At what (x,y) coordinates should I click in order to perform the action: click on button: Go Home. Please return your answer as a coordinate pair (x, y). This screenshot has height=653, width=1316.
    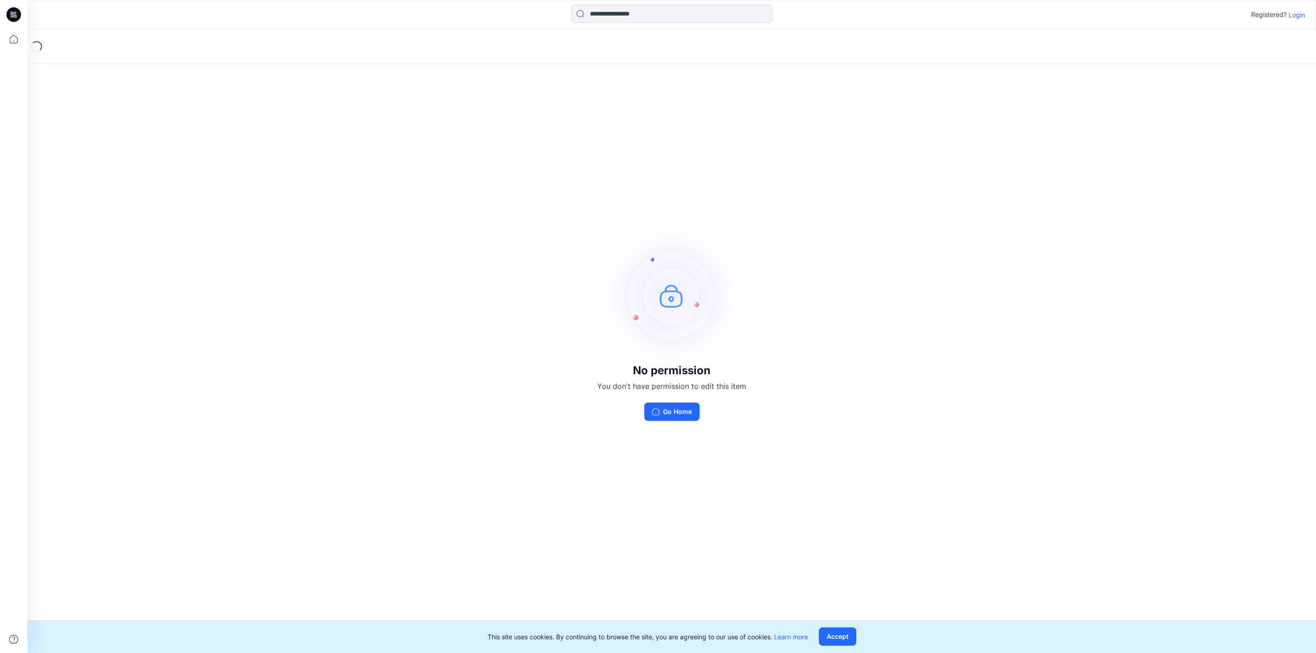
    Looking at the image, I should click on (672, 412).